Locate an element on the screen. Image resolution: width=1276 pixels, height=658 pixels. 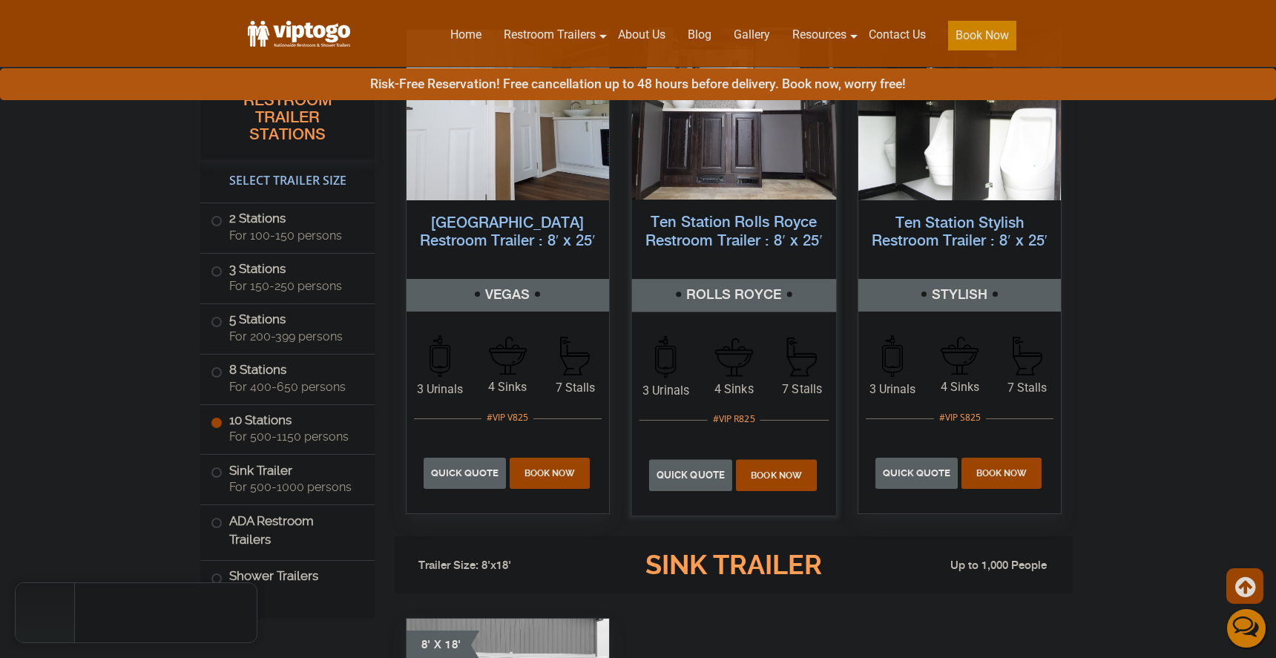
button: Live Chat is located at coordinates (1246, 628).